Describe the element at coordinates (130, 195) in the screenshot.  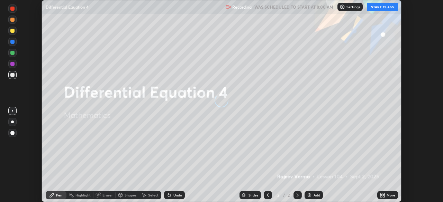
I see `div: Shapes` at that location.